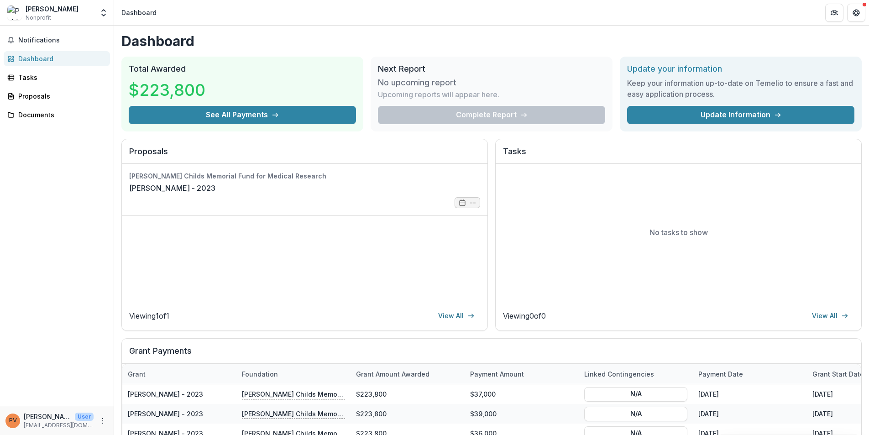 The width and height of the screenshot is (869, 435). What do you see at coordinates (38, 18) in the screenshot?
I see `span: Nonprofit` at bounding box center [38, 18].